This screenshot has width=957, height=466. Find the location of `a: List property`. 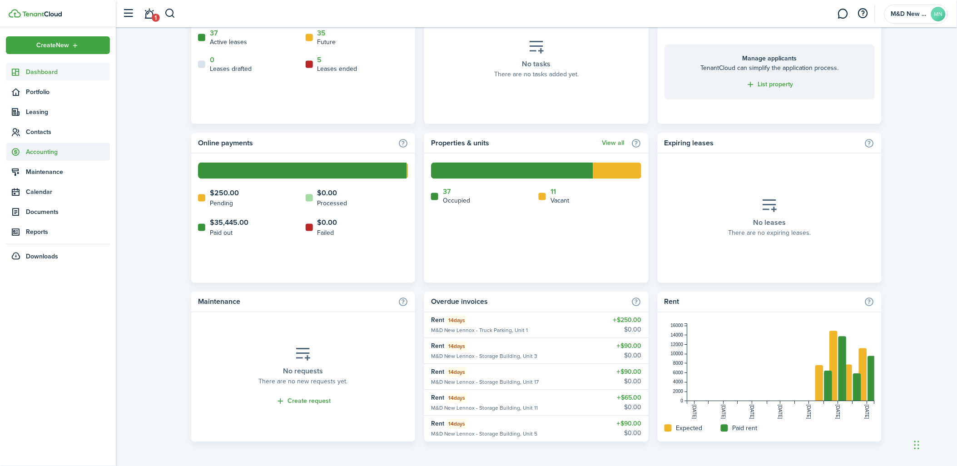

a: List property is located at coordinates (769, 84).